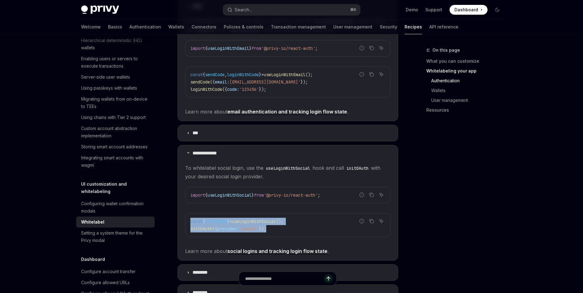 The width and height of the screenshot is (583, 293). Describe the element at coordinates (285, 279) in the screenshot. I see `input: Ask a question...` at that location.